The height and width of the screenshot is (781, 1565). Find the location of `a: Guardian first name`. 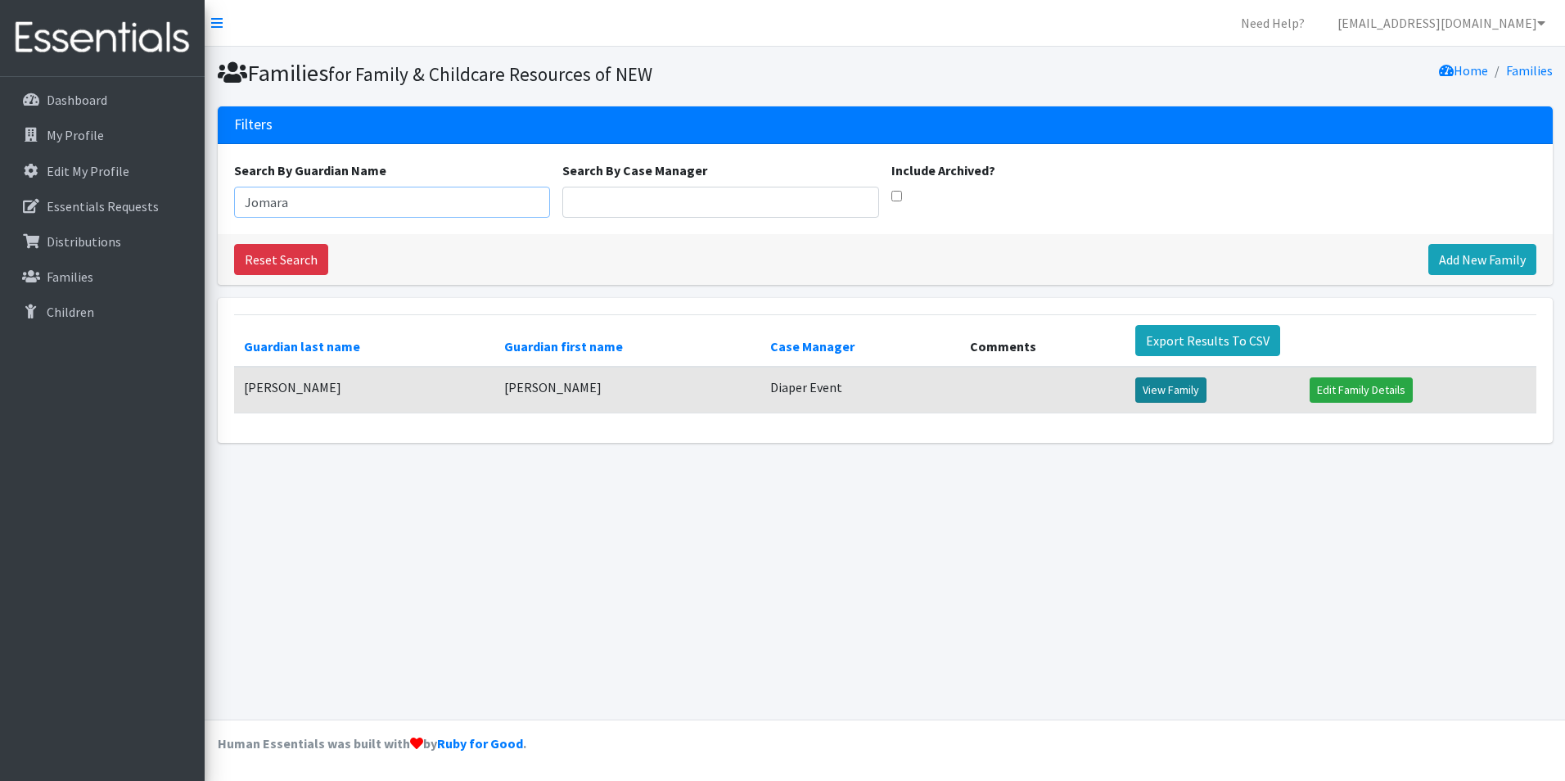

a: Guardian first name is located at coordinates (563, 346).